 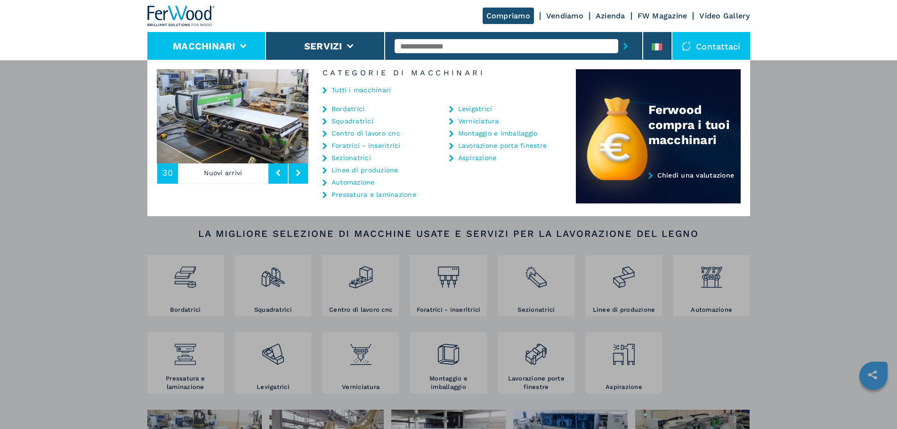 I want to click on a: Montaggio e imballaggio, so click(x=498, y=133).